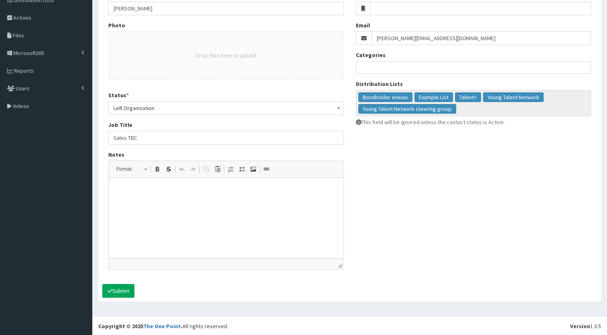 This screenshot has height=335, width=607. I want to click on a: Insert/Remove Bulleted List, so click(242, 169).